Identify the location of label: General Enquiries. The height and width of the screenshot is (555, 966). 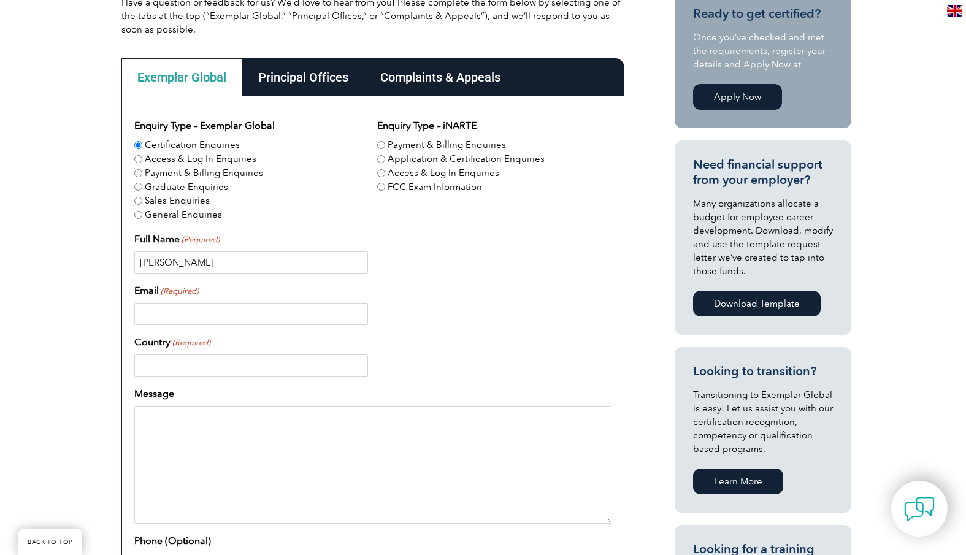
(183, 215).